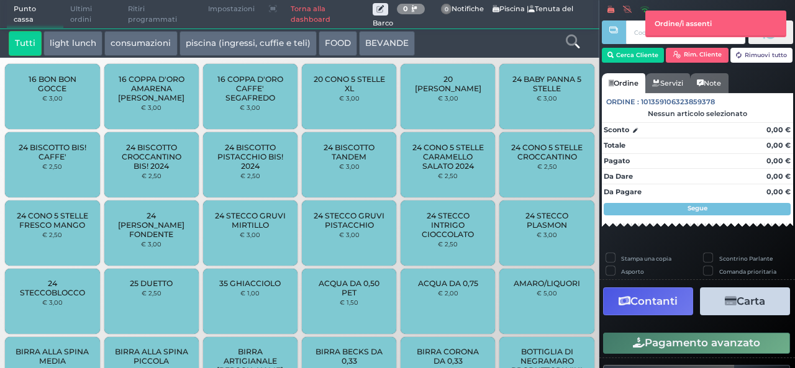 Image resolution: width=795 pixels, height=368 pixels. I want to click on a: Servizi, so click(667, 83).